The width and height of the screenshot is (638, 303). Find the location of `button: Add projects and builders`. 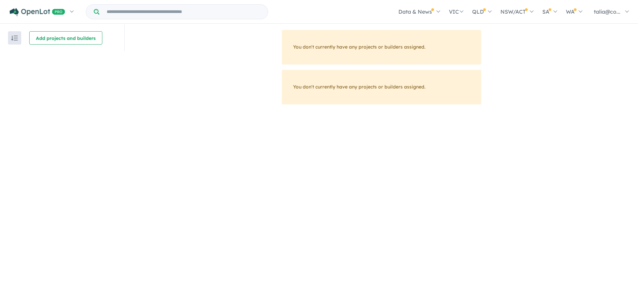

button: Add projects and builders is located at coordinates (66, 38).